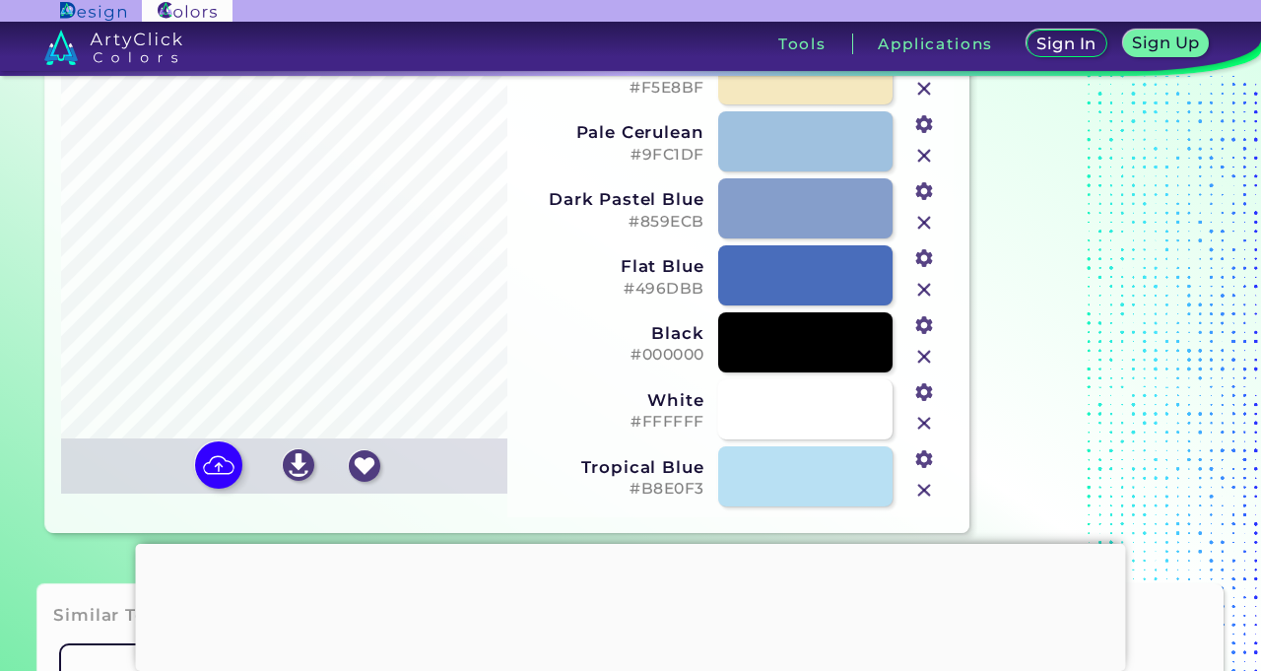 The image size is (1261, 671). Describe the element at coordinates (1167, 43) in the screenshot. I see `a: Sign Up` at that location.